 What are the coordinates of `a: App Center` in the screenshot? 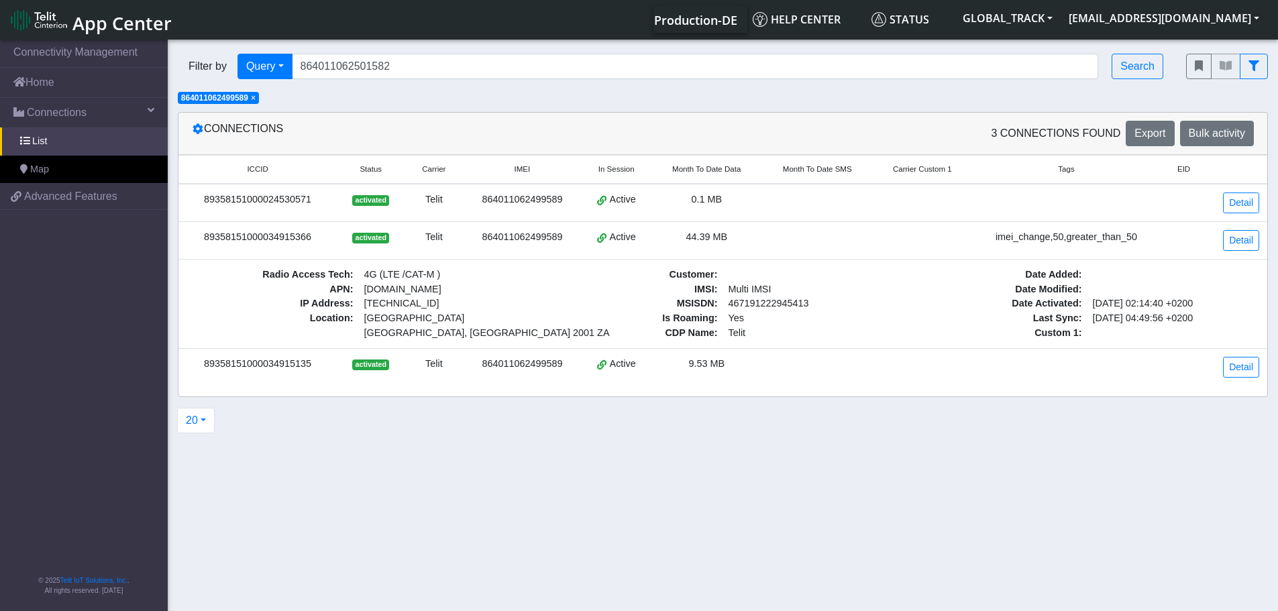 It's located at (90, 19).